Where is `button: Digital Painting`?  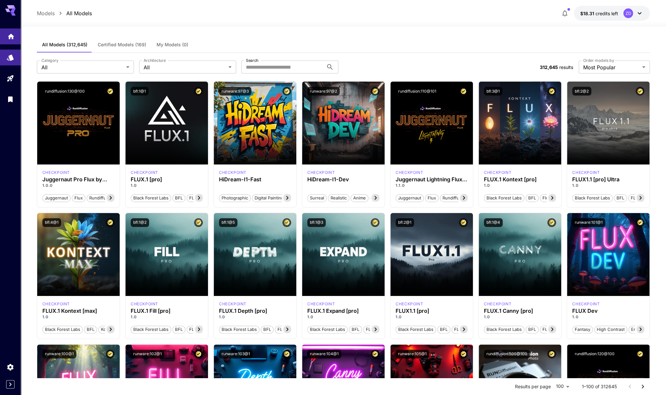 button: Digital Painting is located at coordinates (269, 198).